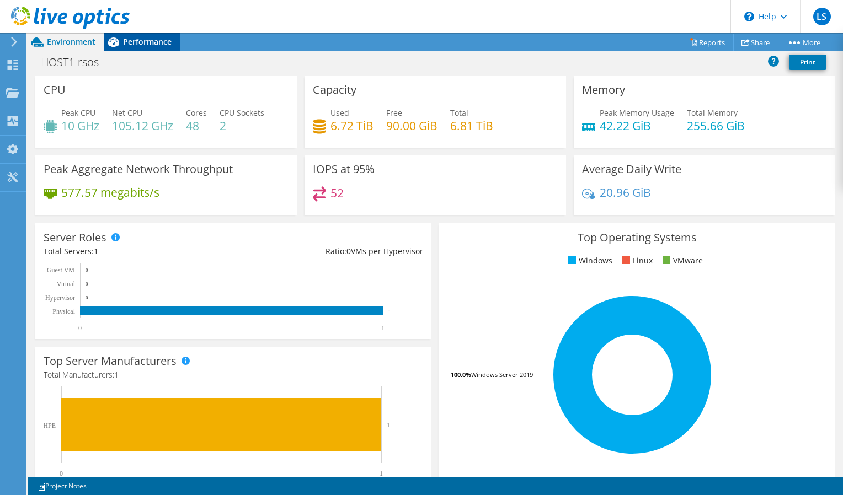 The image size is (843, 495). Describe the element at coordinates (707, 42) in the screenshot. I see `a: Reports` at that location.